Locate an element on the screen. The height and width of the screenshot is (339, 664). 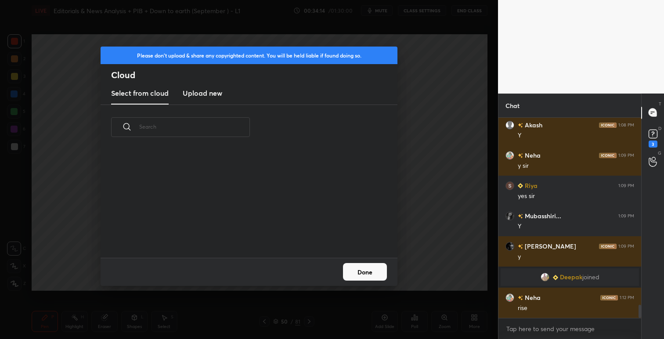
p: D is located at coordinates (660, 128).